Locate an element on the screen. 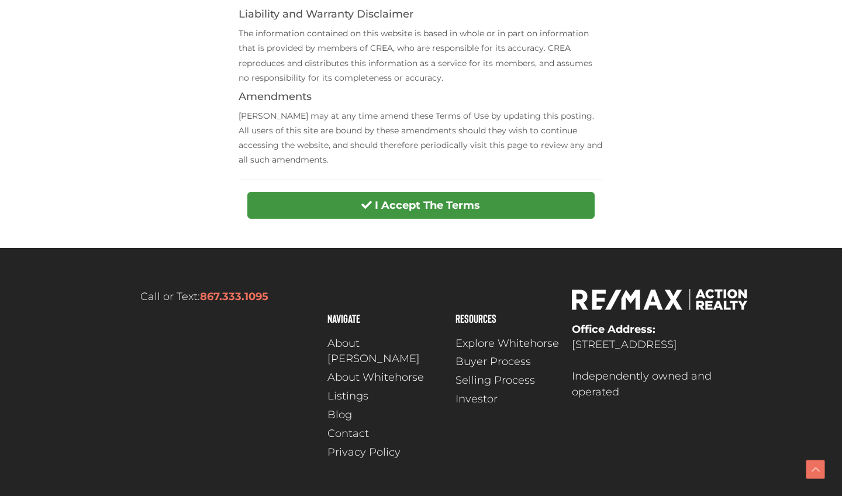 This screenshot has height=496, width=842. a: Contact is located at coordinates (385, 433).